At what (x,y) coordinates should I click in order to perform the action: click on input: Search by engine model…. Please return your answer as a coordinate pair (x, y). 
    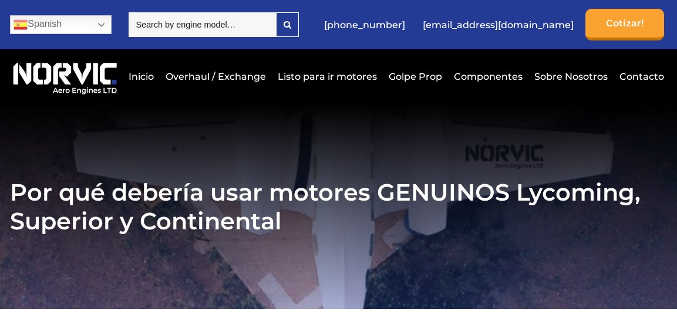
    Looking at the image, I should click on (202, 25).